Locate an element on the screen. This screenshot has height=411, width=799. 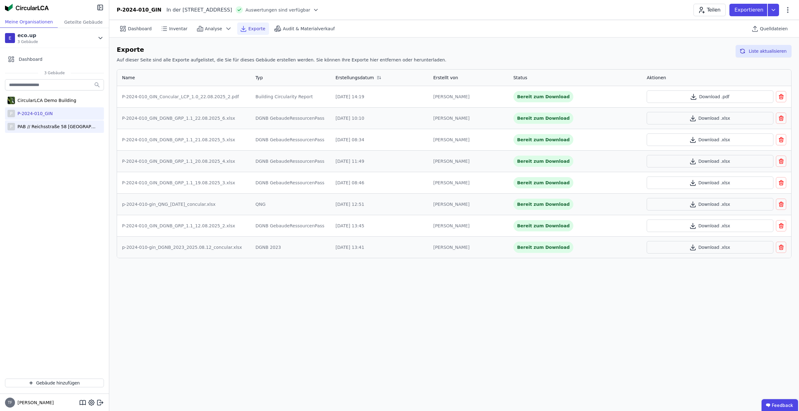
div: P-2024-010_GIN_DGNB_GRP_1.1_21.08.2025_5.xlsx is located at coordinates (184, 140).